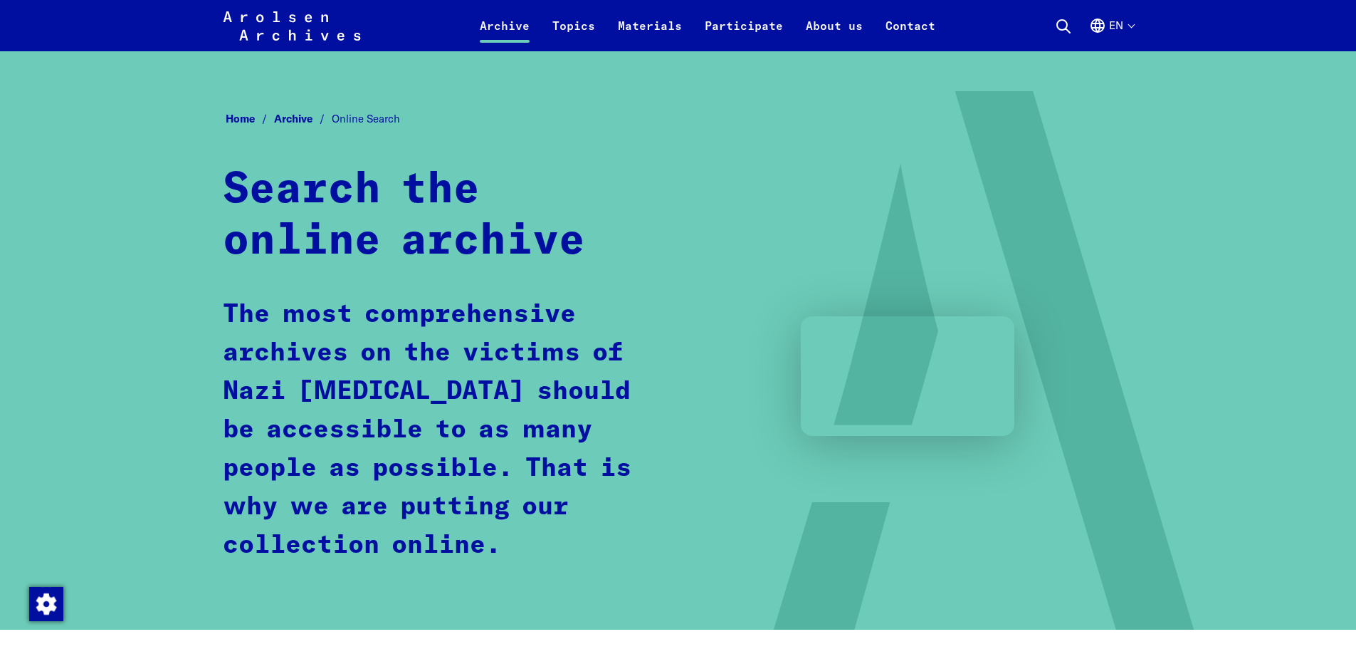 The height and width of the screenshot is (649, 1356). I want to click on img: Change consent, so click(46, 604).